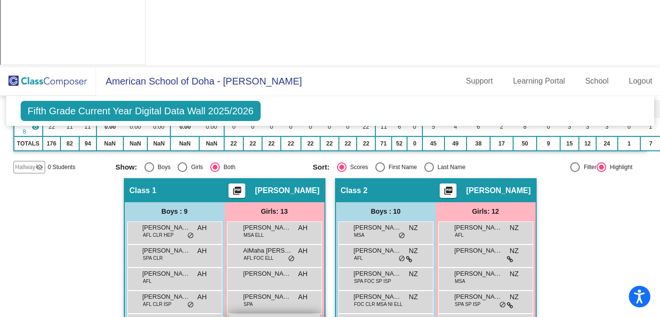 The height and width of the screenshot is (317, 660). I want to click on div: Boys : 10, so click(386, 212).